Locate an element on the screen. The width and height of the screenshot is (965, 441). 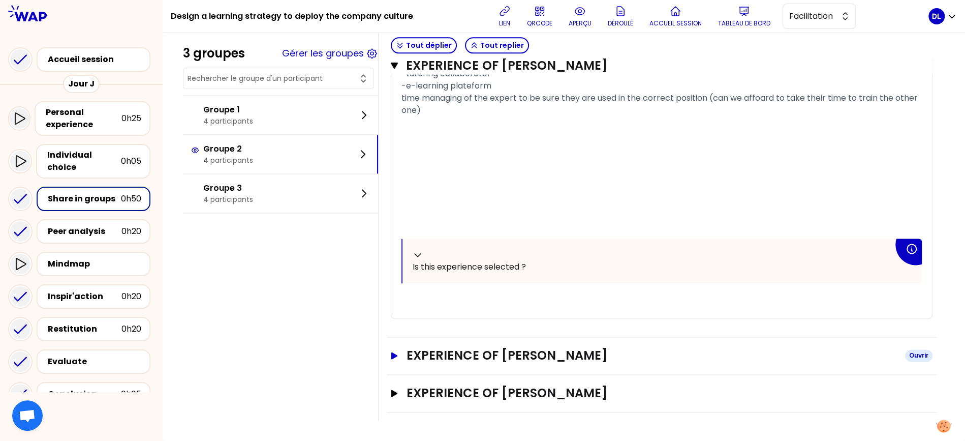
p: Groupe 2 is located at coordinates (228, 149).